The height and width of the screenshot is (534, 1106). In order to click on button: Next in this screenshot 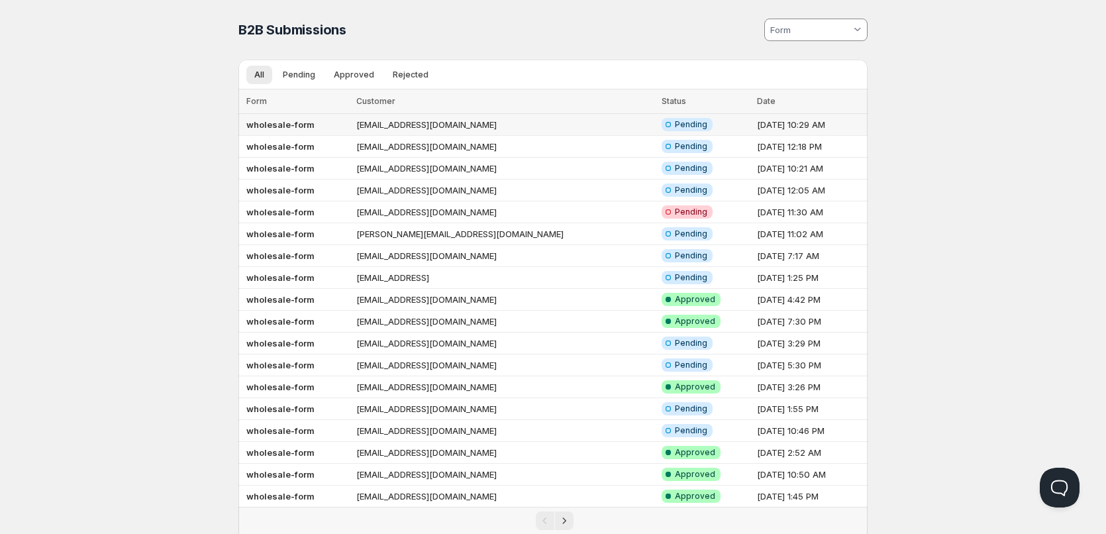, I will do `click(564, 521)`.